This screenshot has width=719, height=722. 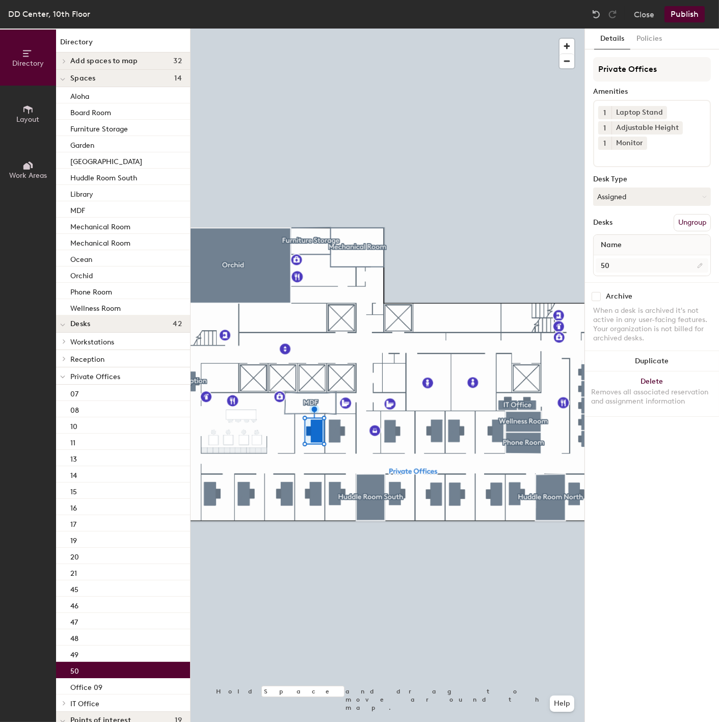 What do you see at coordinates (99, 127) in the screenshot?
I see `p: Furniture Storage` at bounding box center [99, 127].